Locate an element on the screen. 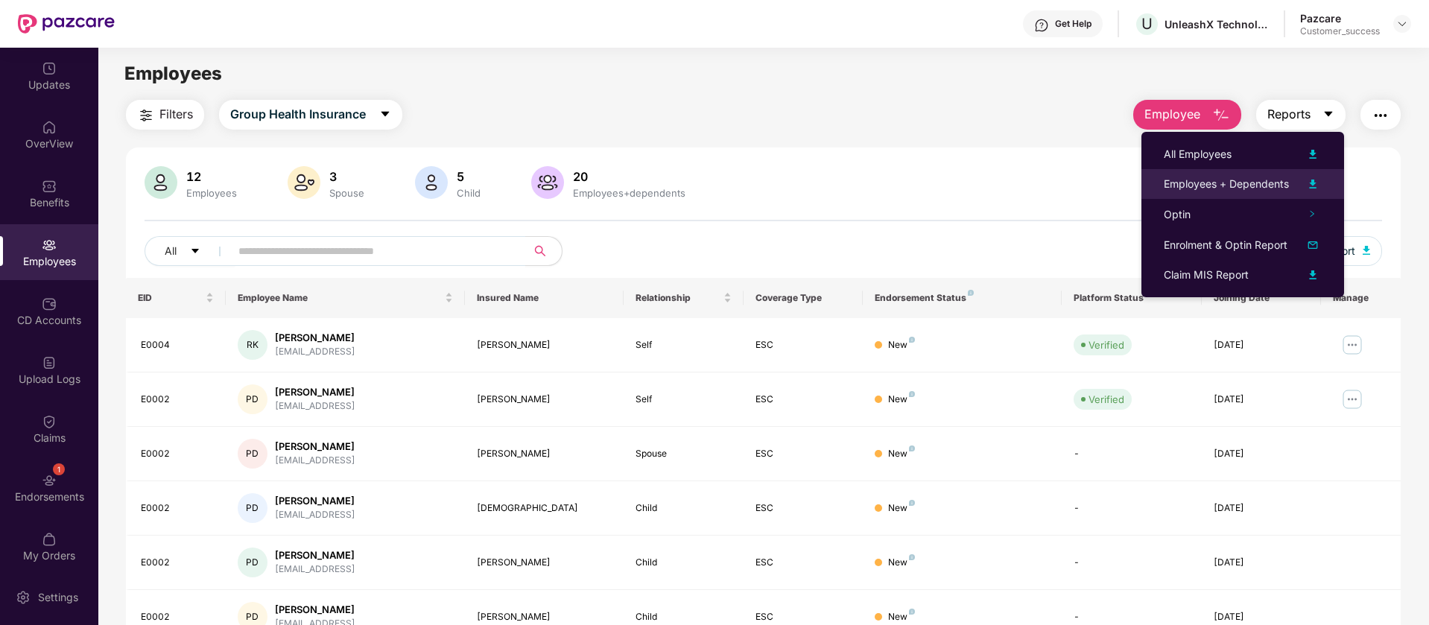 The width and height of the screenshot is (1429, 625). div: 12 is located at coordinates (212, 177).